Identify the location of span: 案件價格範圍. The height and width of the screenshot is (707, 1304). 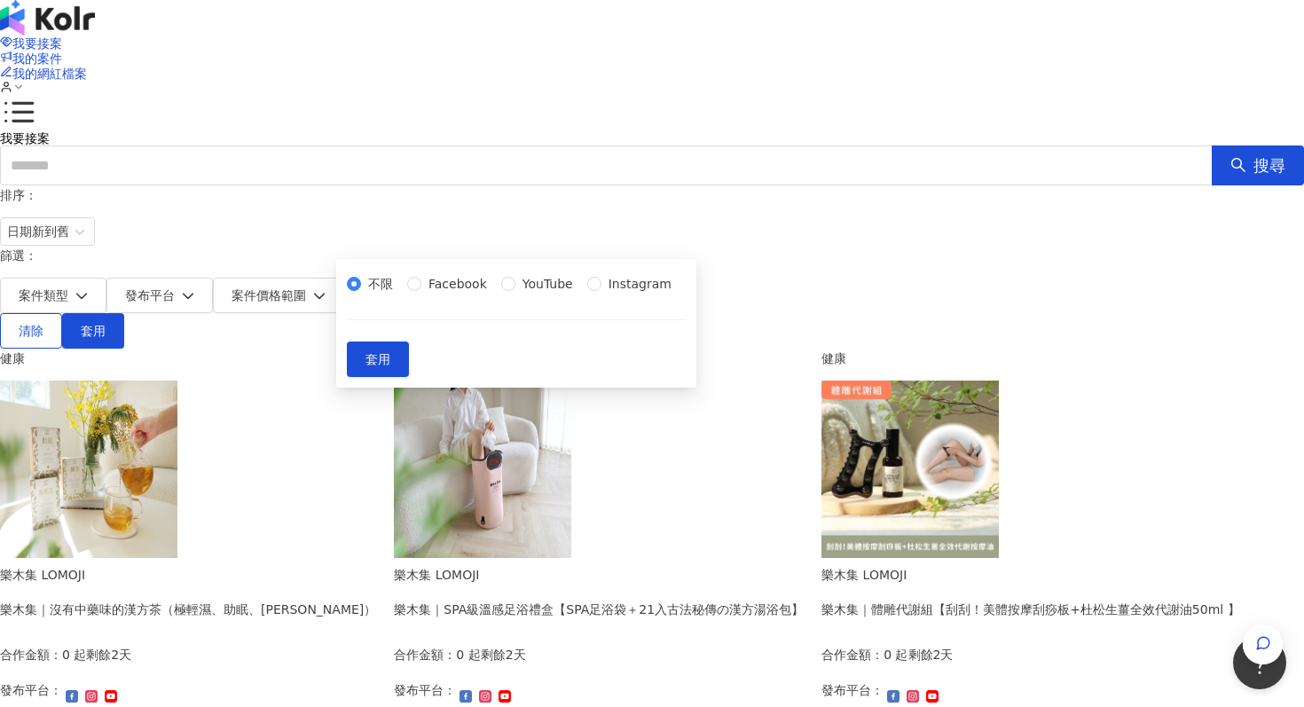
(269, 295).